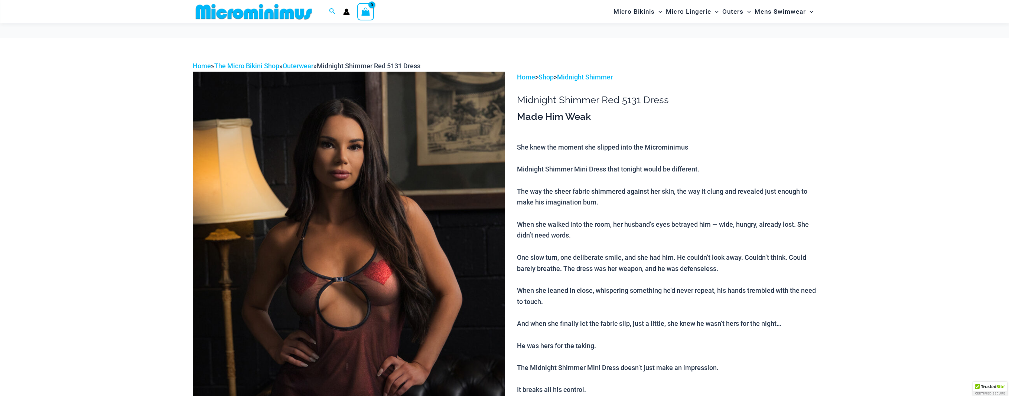  I want to click on h3: Made Him Weak, so click(666, 117).